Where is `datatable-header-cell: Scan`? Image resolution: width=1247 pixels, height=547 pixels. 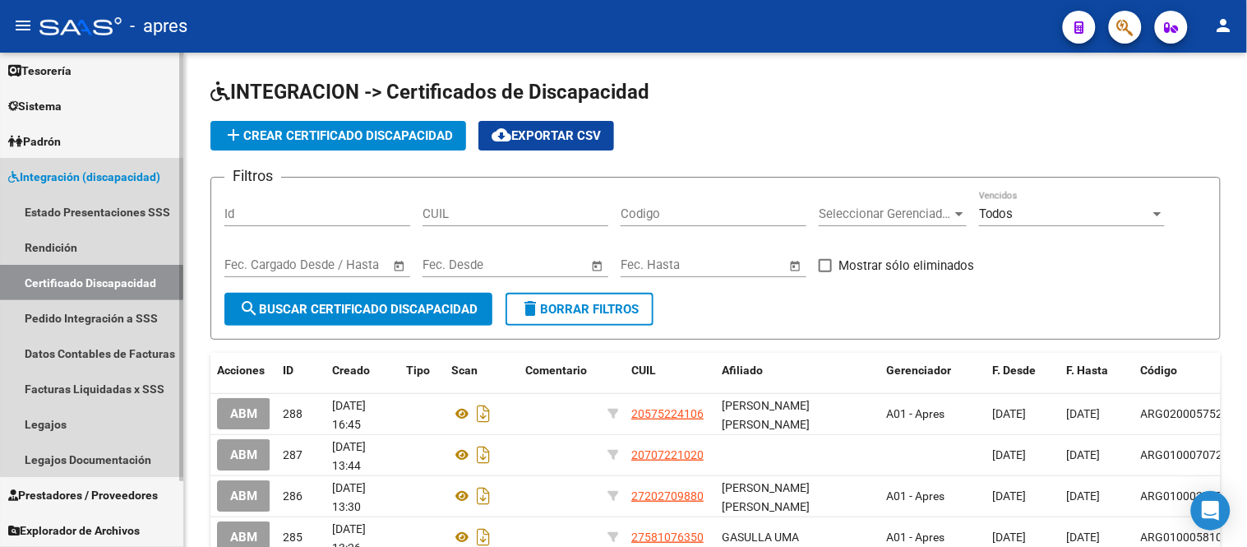
datatable-header-cell: Scan is located at coordinates (482, 370).